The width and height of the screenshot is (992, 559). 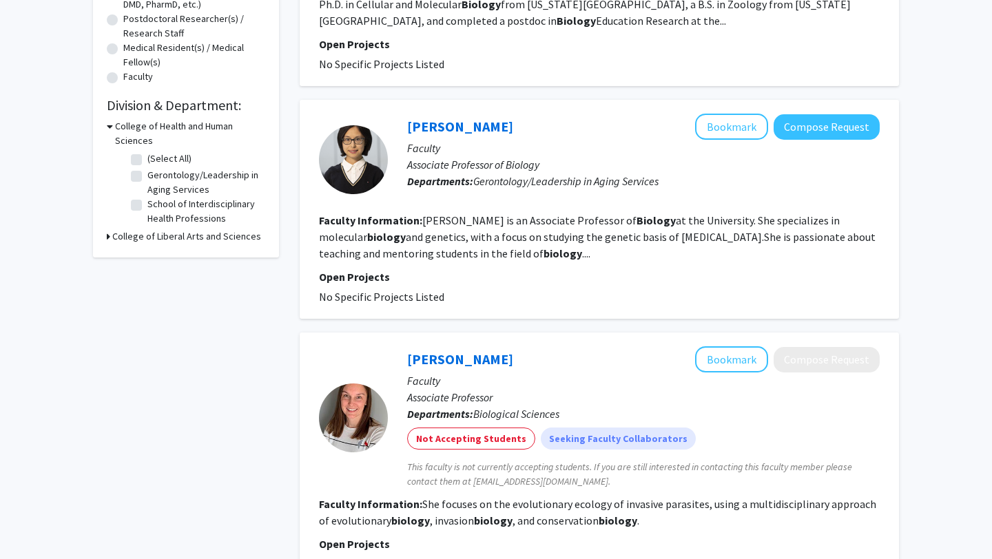 What do you see at coordinates (205, 211) in the screenshot?
I see `label: School of Interdisciplinary Health Professions` at bounding box center [205, 211].